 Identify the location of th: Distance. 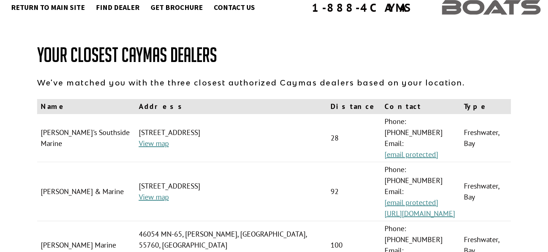
(354, 107).